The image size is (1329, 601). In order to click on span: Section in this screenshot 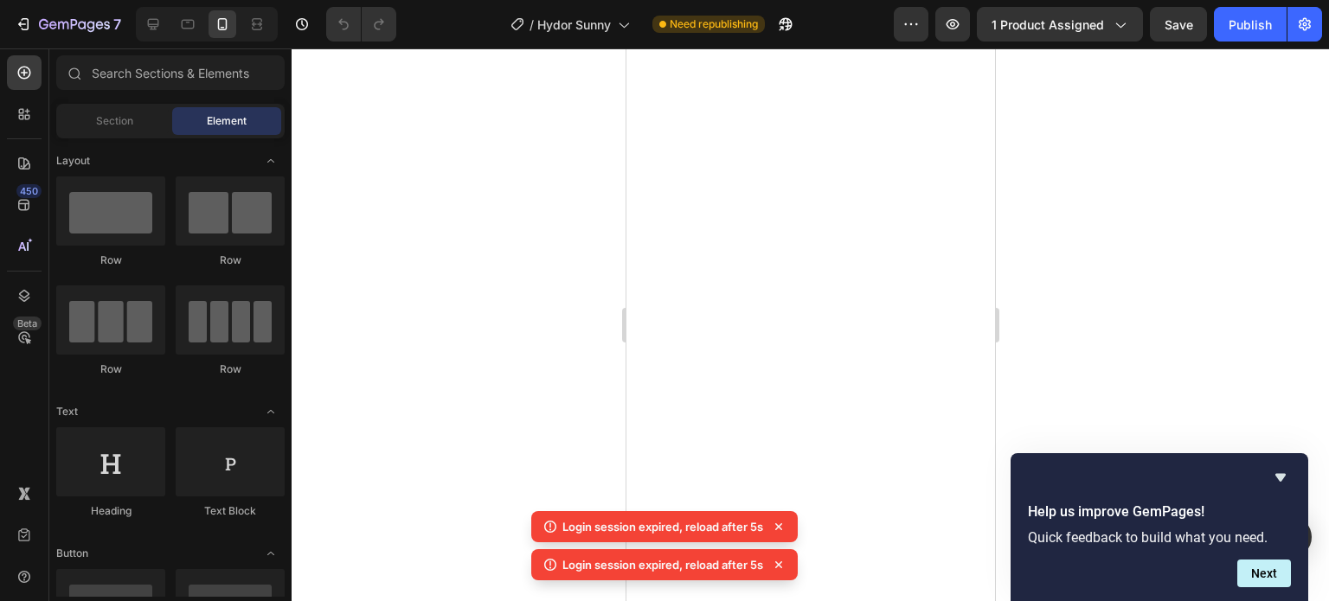, I will do `click(114, 121)`.